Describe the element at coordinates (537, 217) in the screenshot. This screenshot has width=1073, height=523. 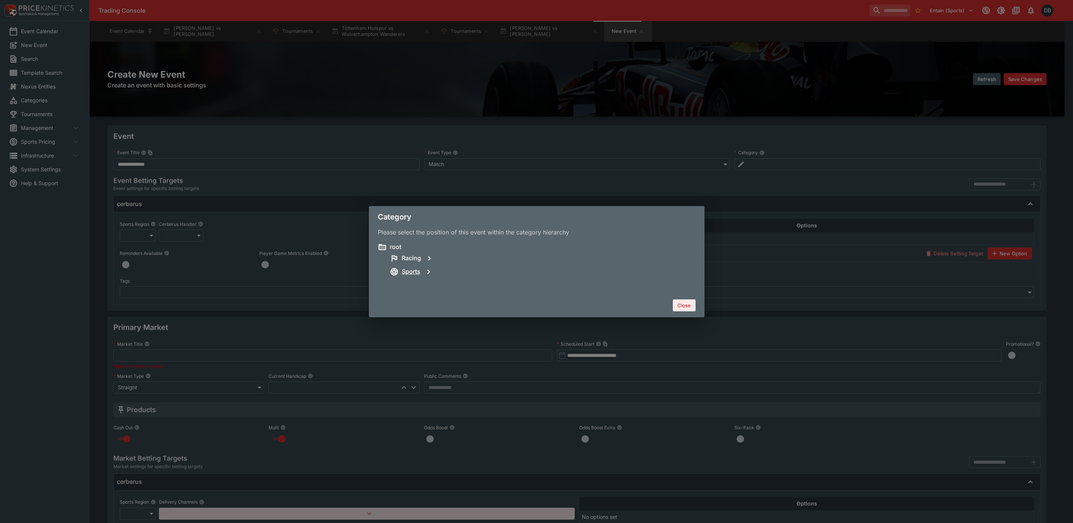
I see `div: Category` at that location.